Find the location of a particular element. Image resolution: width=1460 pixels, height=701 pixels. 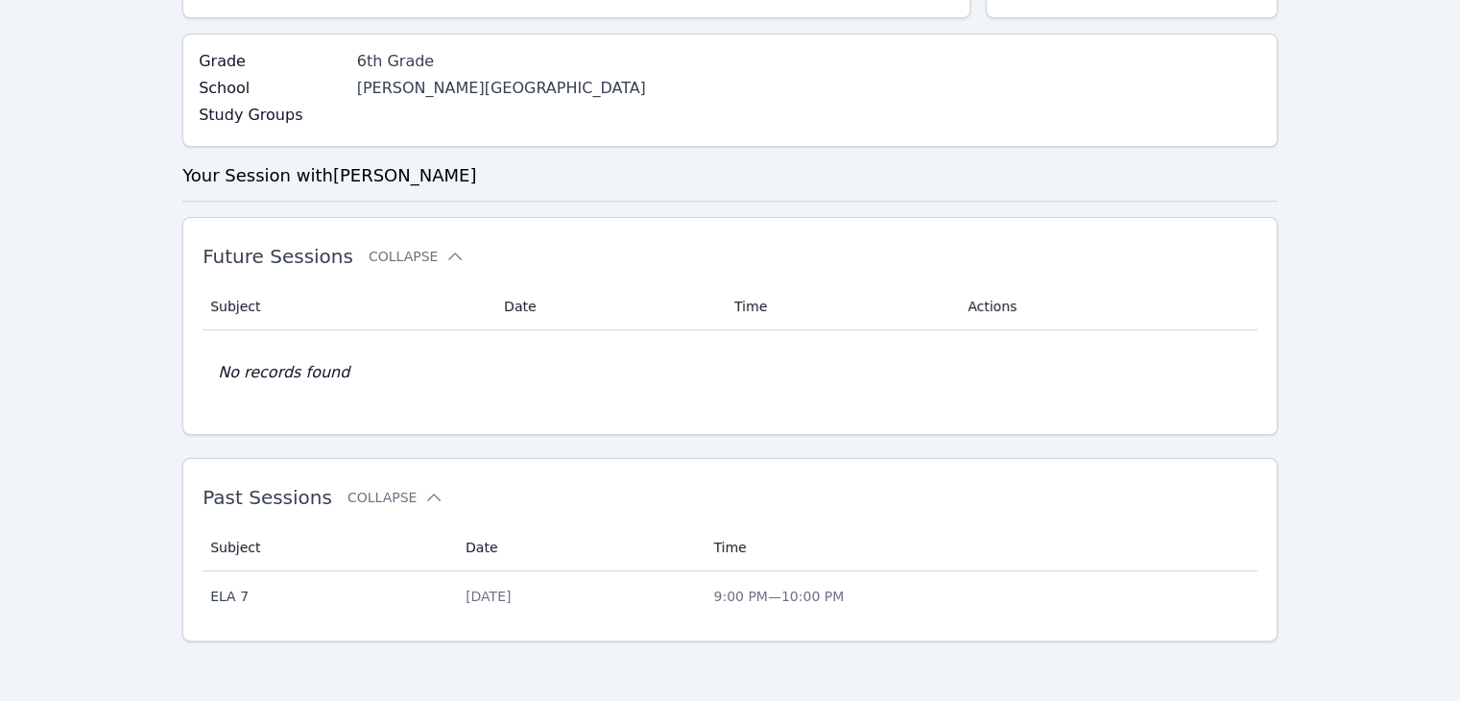

label: Study Groups is located at coordinates (272, 115).